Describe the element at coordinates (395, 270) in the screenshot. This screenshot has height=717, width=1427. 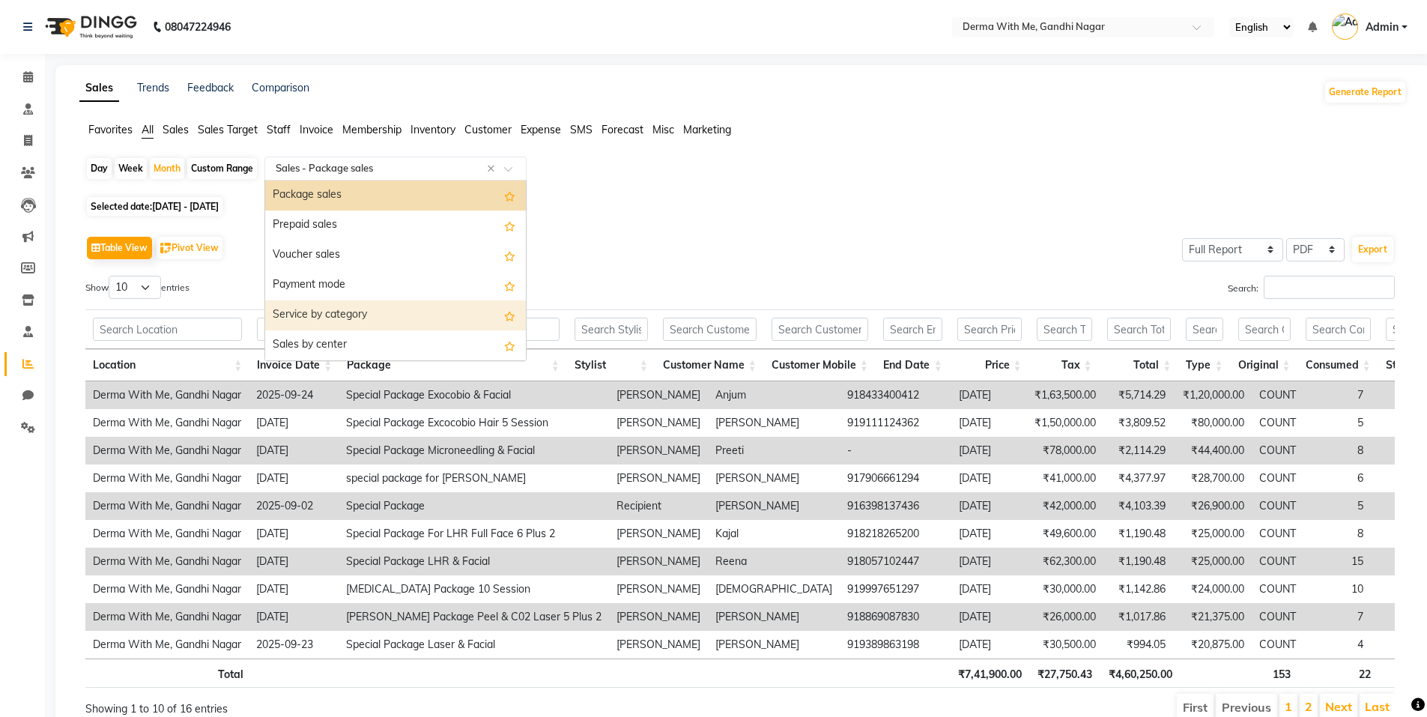
I see `ng-dropdown-panel: Options list` at that location.